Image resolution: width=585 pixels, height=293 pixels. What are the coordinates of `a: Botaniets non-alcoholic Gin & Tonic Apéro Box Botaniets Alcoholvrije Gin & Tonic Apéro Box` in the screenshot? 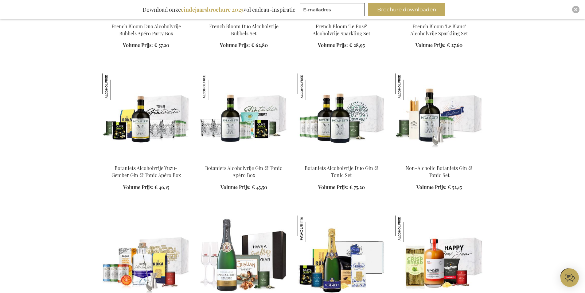 It's located at (244, 160).